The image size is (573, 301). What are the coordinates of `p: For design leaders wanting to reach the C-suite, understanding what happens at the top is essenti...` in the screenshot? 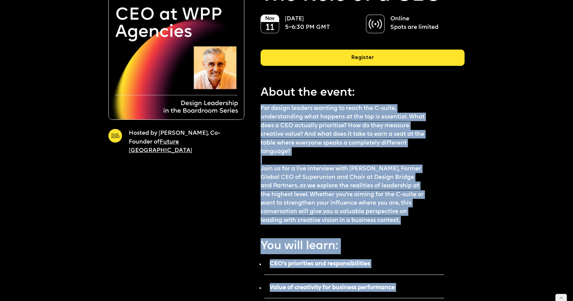 It's located at (343, 164).